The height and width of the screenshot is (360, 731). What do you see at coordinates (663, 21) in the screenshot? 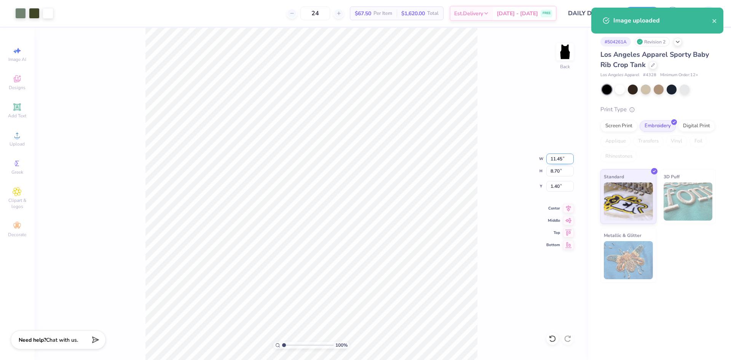
I see `div: Image uploaded` at bounding box center [663, 21].